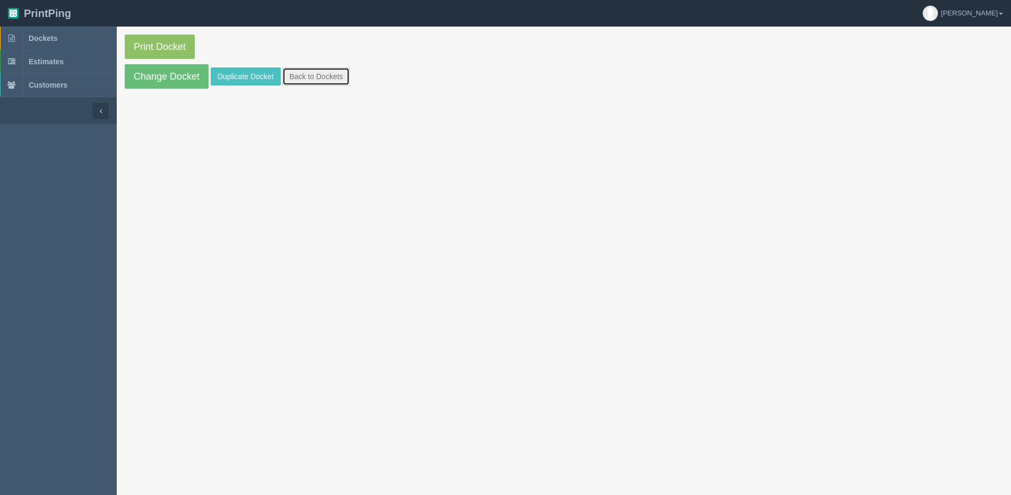 The image size is (1011, 495). What do you see at coordinates (13, 13) in the screenshot?
I see `img: logo-3e63b451c926e2ac314895c53de4908e5d424f24456219fb08d385ab2e579770.png` at bounding box center [13, 13].